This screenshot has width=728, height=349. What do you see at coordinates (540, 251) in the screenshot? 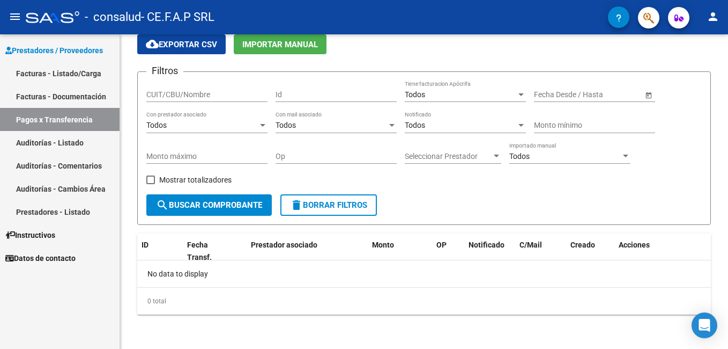
I see `datatable-header-cell: C/Mail` at bounding box center [540, 251].